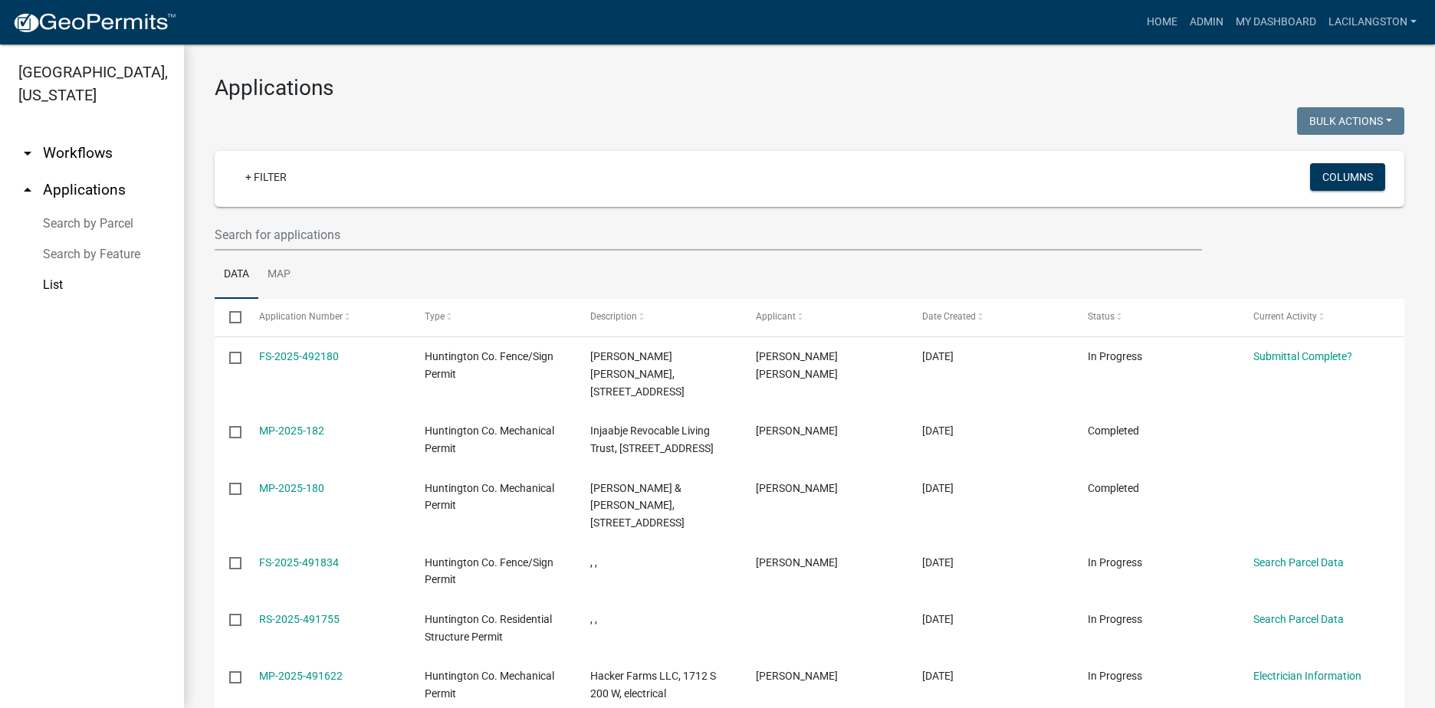 The height and width of the screenshot is (708, 1435). Describe the element at coordinates (488, 628) in the screenshot. I see `span: Huntington Co. Residential Structure Permit` at that location.